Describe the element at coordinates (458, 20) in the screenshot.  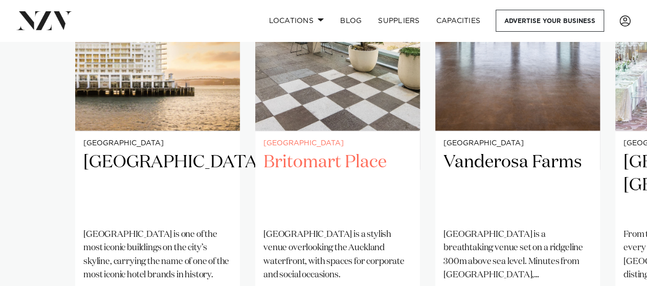
I see `a: Capacities` at that location.